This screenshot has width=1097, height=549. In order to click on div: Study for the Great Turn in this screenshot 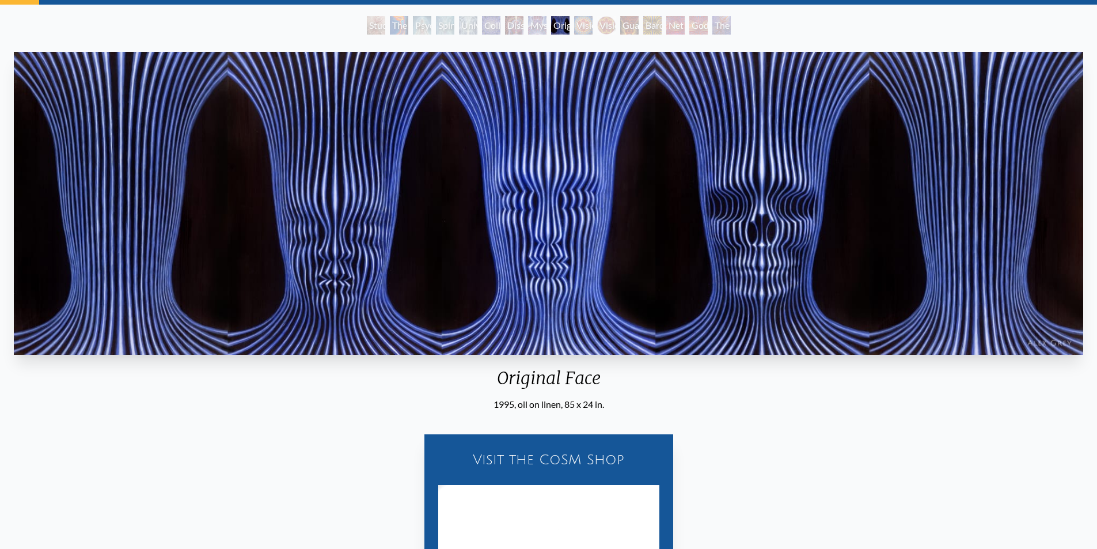, I will do `click(376, 25)`.